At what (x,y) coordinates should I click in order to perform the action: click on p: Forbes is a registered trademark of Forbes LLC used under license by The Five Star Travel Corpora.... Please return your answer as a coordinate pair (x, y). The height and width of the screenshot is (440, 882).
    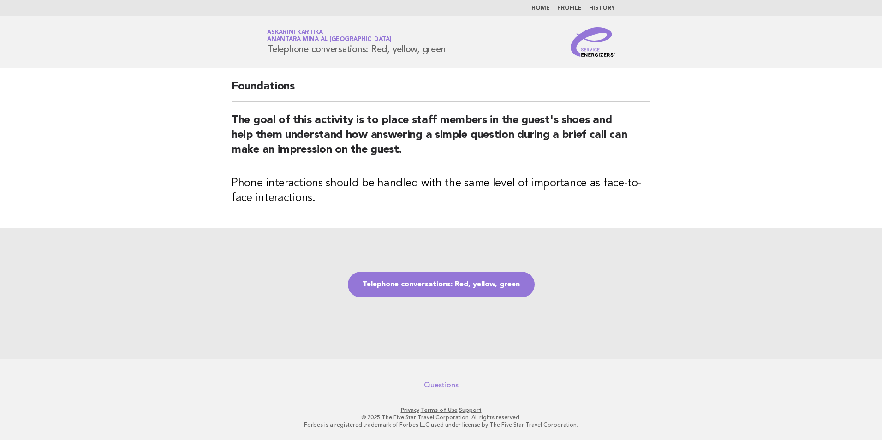
    Looking at the image, I should click on (441, 425).